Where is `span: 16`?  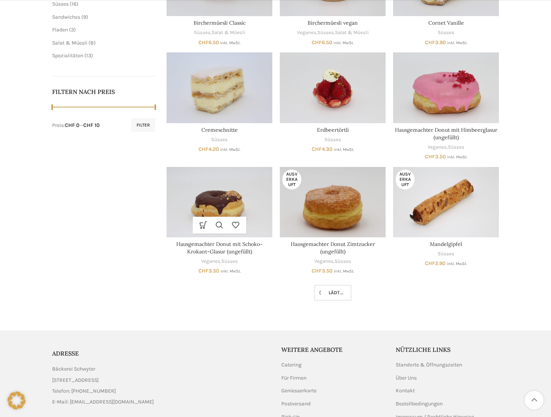
span: 16 is located at coordinates (74, 4).